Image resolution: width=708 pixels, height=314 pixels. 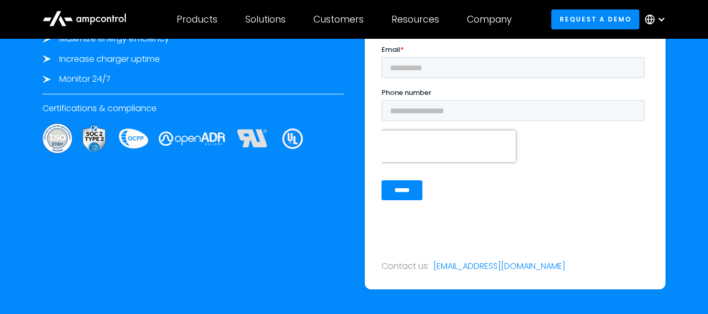 I want to click on div: Increase charger uptime, so click(x=109, y=59).